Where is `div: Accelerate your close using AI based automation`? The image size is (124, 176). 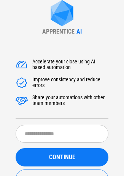
div: Accelerate your close using AI based automation is located at coordinates (71, 65).